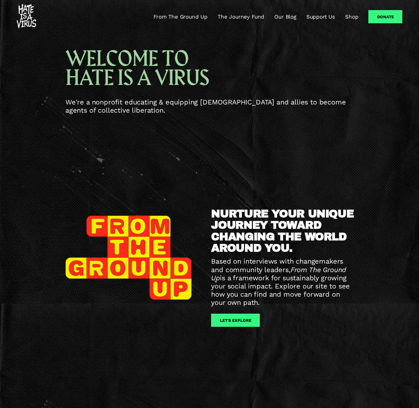  What do you see at coordinates (321, 17) in the screenshot?
I see `a: Support Us` at bounding box center [321, 17].